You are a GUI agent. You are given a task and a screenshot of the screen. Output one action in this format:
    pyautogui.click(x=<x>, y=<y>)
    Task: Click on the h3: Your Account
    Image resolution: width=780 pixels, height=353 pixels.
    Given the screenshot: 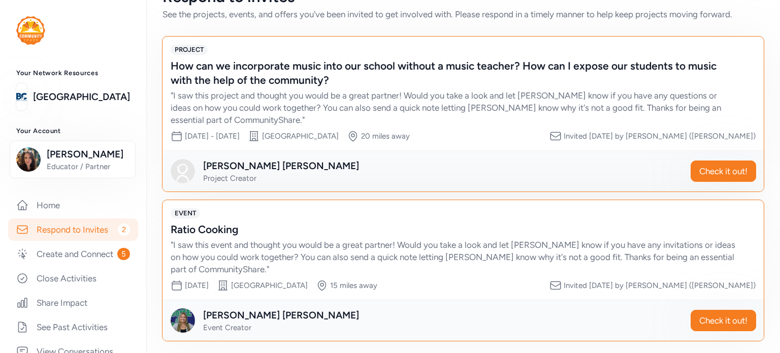 What is the action you would take?
    pyautogui.click(x=73, y=131)
    